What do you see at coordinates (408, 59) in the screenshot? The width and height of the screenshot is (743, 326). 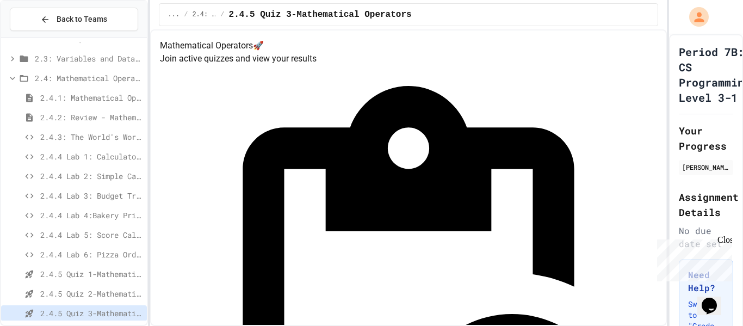 I see `p: Join active quizzes and view your results` at bounding box center [408, 59].